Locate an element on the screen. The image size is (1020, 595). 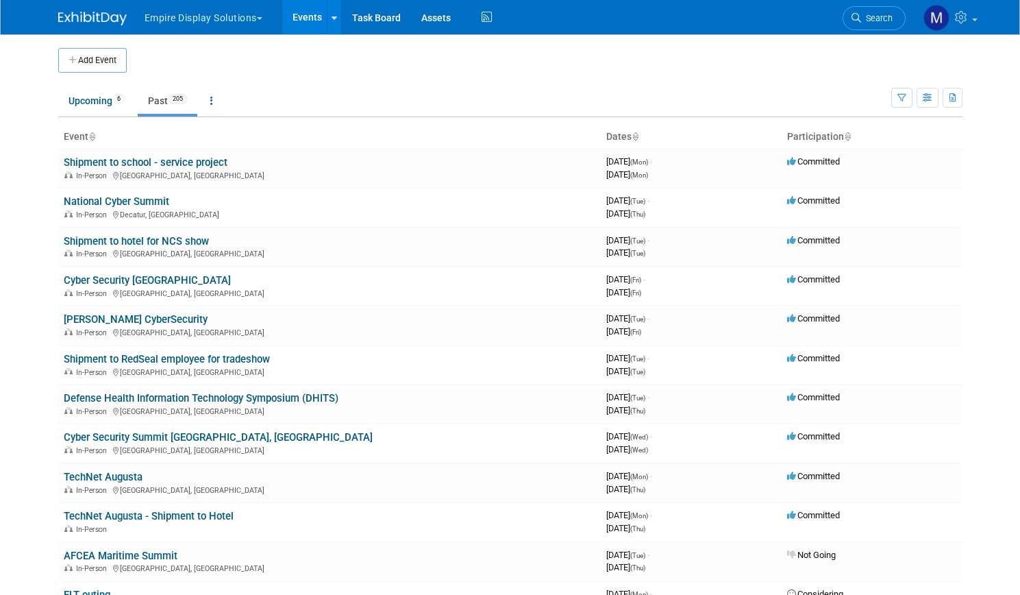
th: Participation is located at coordinates (872, 137).